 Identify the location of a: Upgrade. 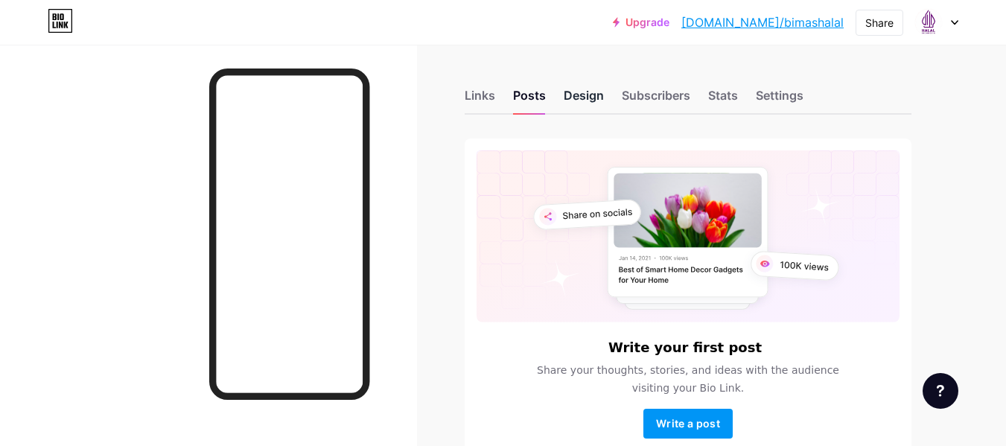
(641, 22).